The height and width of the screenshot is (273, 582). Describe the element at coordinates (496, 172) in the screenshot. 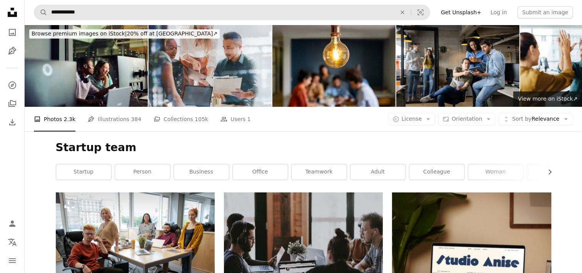

I see `a: woman` at that location.